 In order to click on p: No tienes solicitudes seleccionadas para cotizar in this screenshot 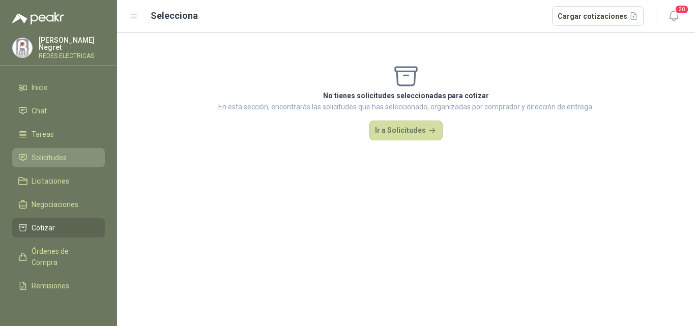, I will do `click(406, 96)`.